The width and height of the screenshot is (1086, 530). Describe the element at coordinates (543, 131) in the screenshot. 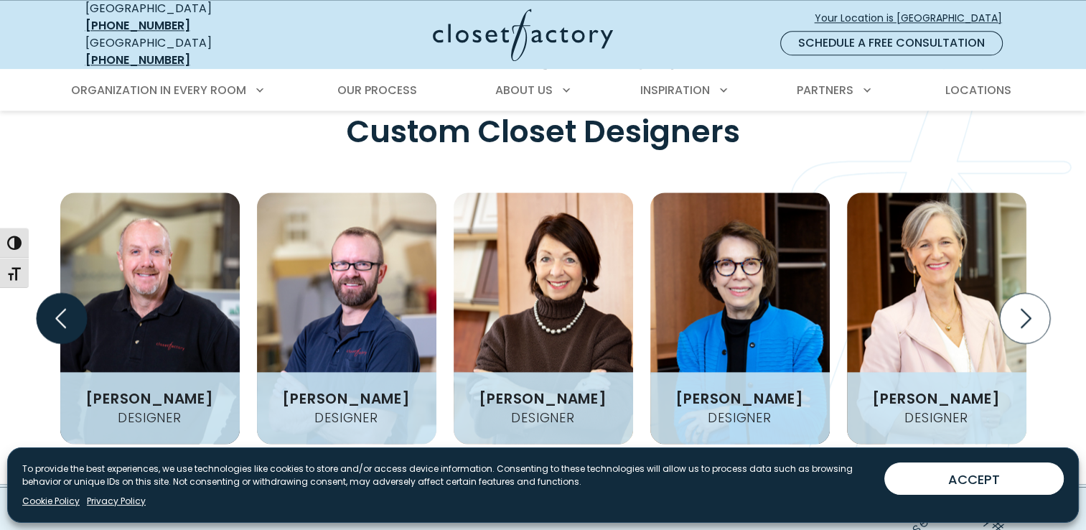

I see `span: Custom Closet Designers` at that location.